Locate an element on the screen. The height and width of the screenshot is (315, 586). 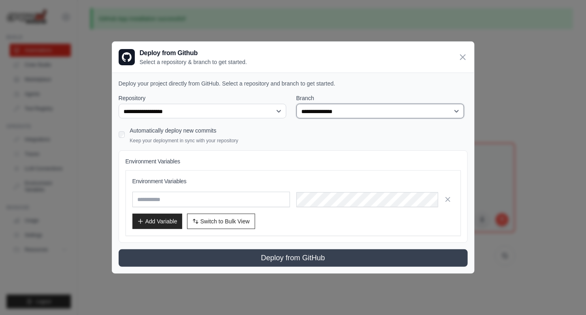
h3: Environment Variables is located at coordinates (293, 181).